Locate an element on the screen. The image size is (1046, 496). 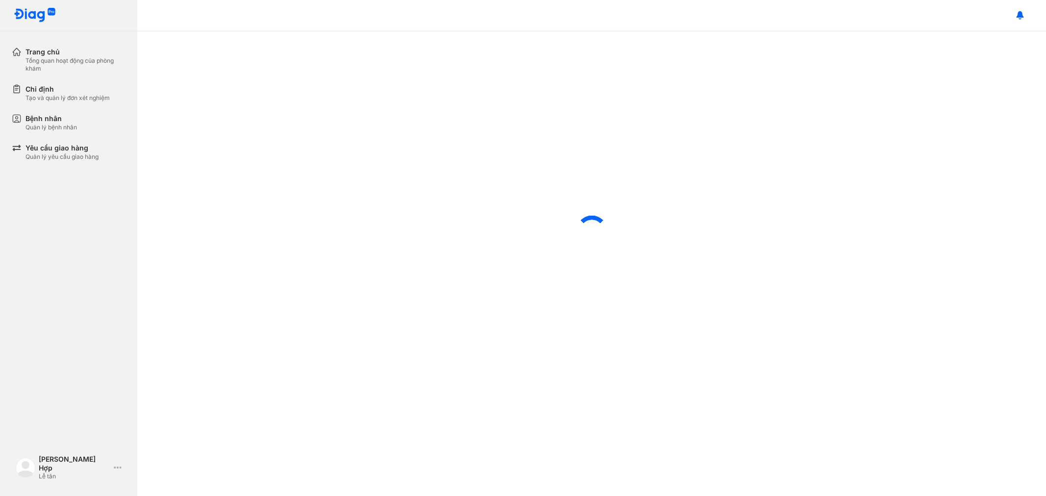
div: Bệnh nhân is located at coordinates (51, 119).